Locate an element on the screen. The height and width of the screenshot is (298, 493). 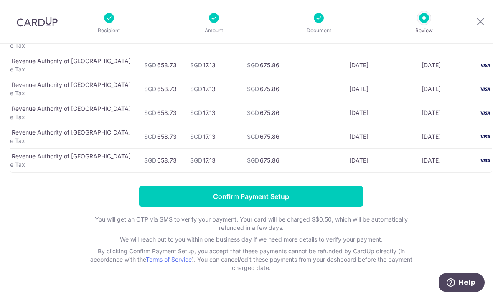
p: Document is located at coordinates (319, 30).